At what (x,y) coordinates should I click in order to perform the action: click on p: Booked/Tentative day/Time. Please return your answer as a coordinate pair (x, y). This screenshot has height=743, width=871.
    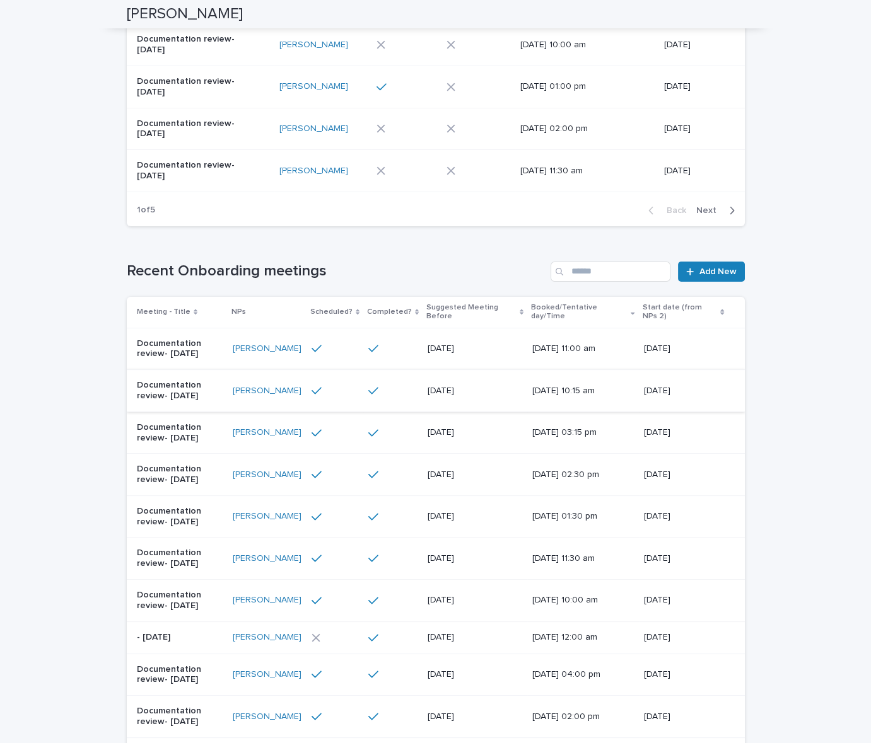
    Looking at the image, I should click on (579, 312).